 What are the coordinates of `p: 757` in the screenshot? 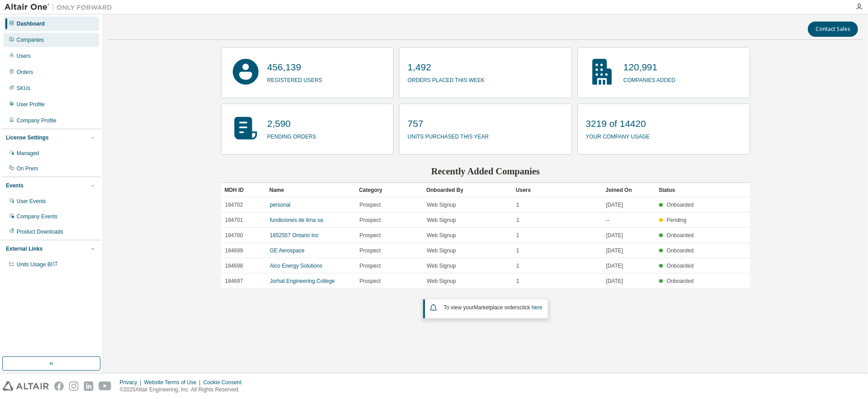 It's located at (448, 124).